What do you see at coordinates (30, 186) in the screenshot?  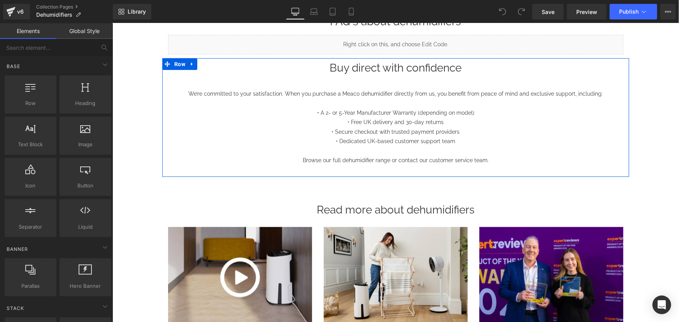 I see `span: Icon` at bounding box center [30, 186].